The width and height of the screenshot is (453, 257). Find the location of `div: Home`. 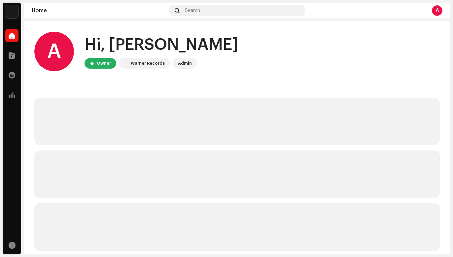

div: Home is located at coordinates (99, 11).